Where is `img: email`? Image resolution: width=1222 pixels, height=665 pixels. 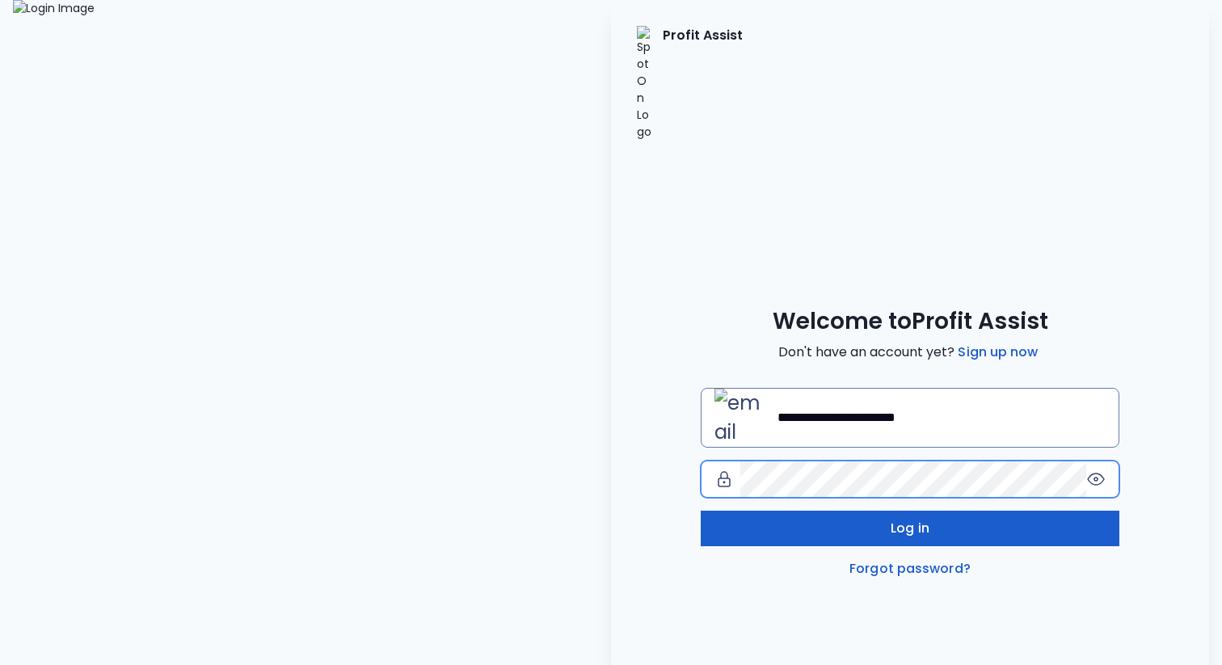
img: email is located at coordinates (743, 418).